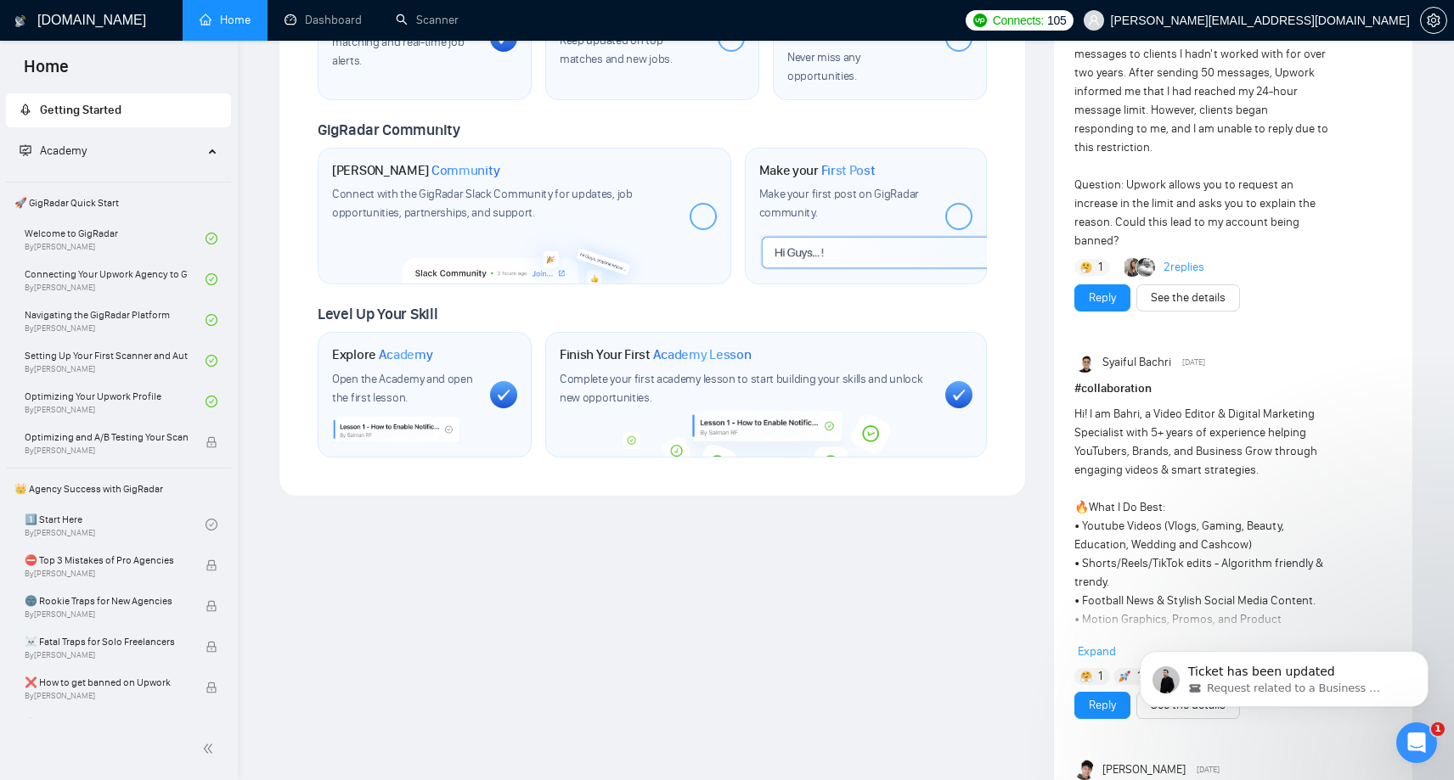  I want to click on button: setting, so click(1433, 20).